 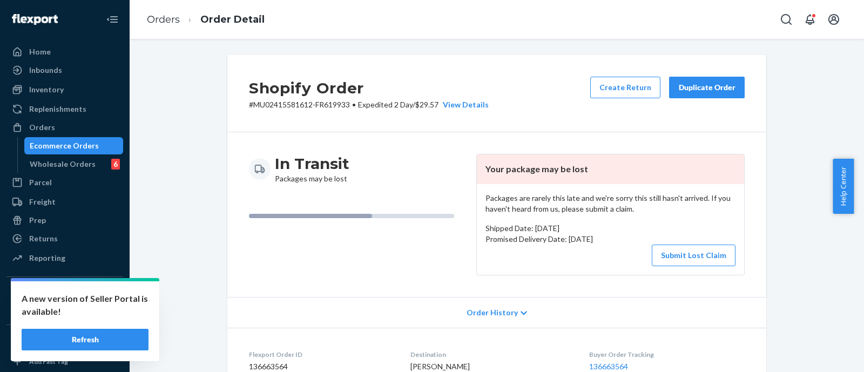 I want to click on button: Submit Lost Claim, so click(x=694, y=255).